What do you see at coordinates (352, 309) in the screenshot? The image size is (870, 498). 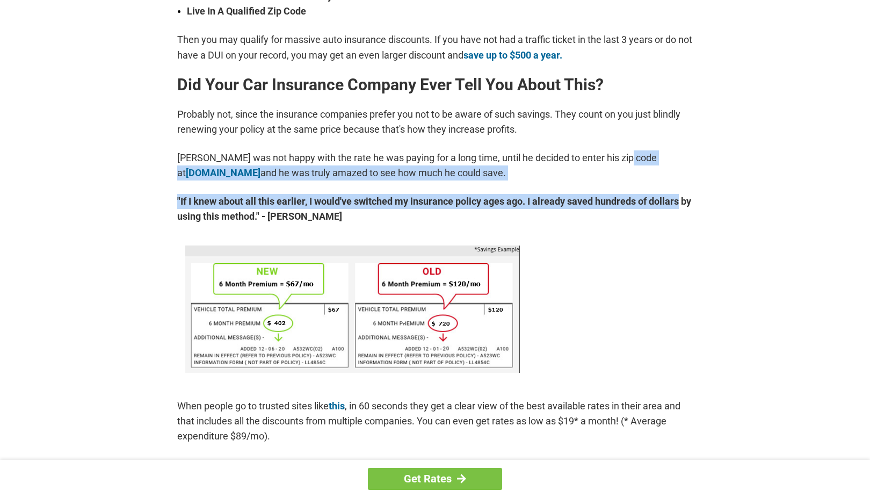 I see `img: savings` at bounding box center [352, 309].